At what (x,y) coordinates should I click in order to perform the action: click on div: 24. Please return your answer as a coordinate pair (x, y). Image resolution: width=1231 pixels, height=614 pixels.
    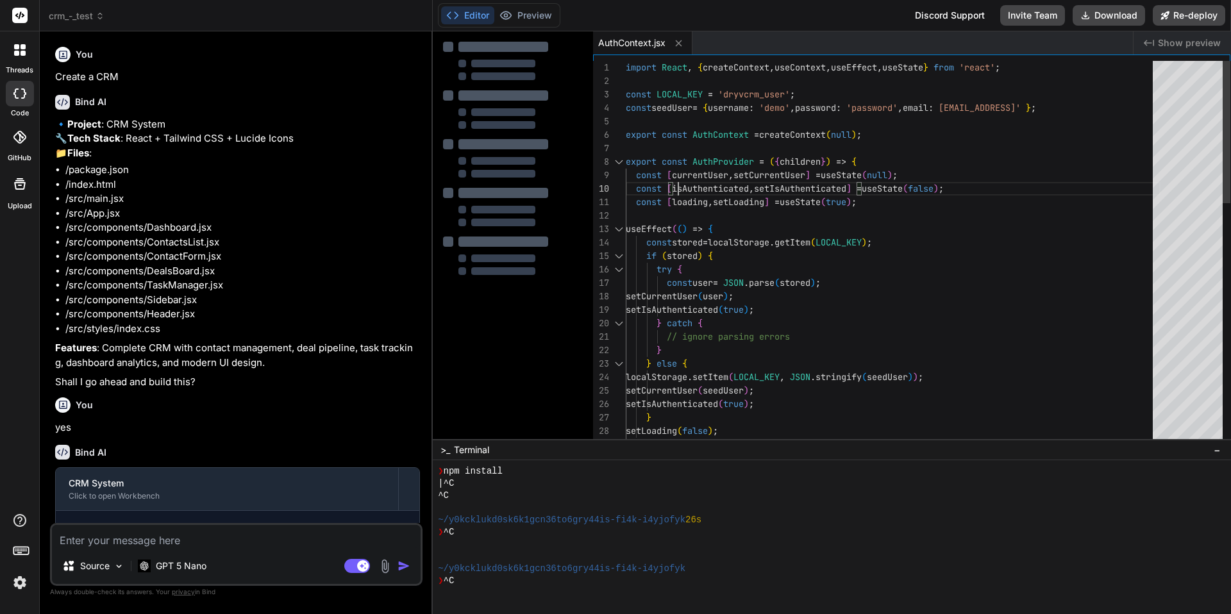
    Looking at the image, I should click on (601, 377).